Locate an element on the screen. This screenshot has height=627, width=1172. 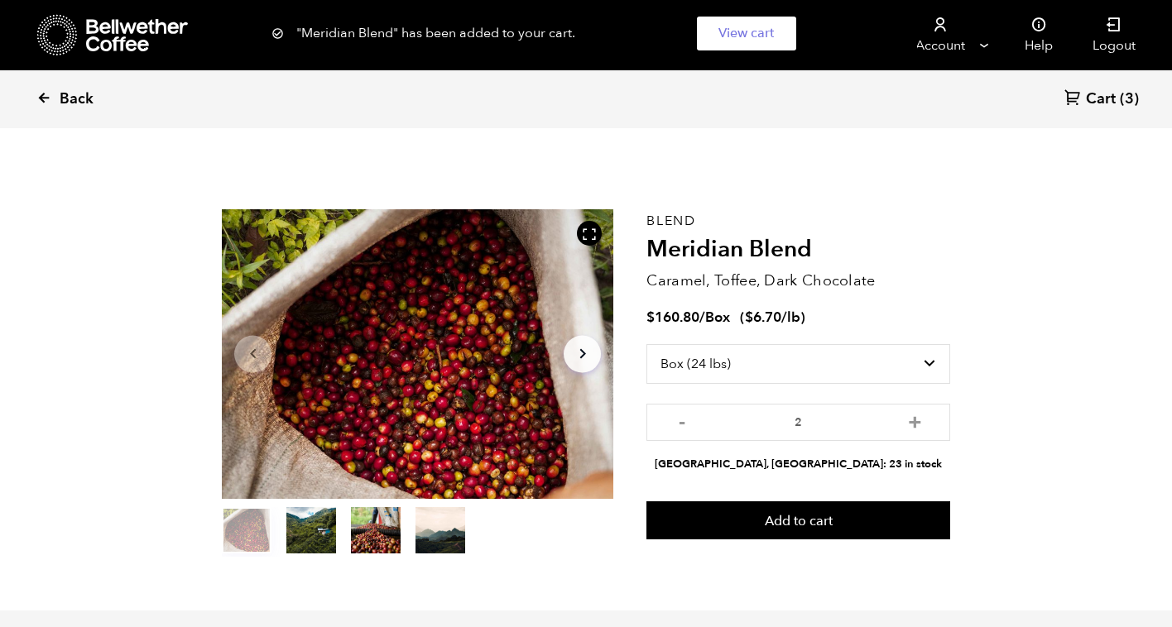
bdi: 6.70 is located at coordinates (763, 317).